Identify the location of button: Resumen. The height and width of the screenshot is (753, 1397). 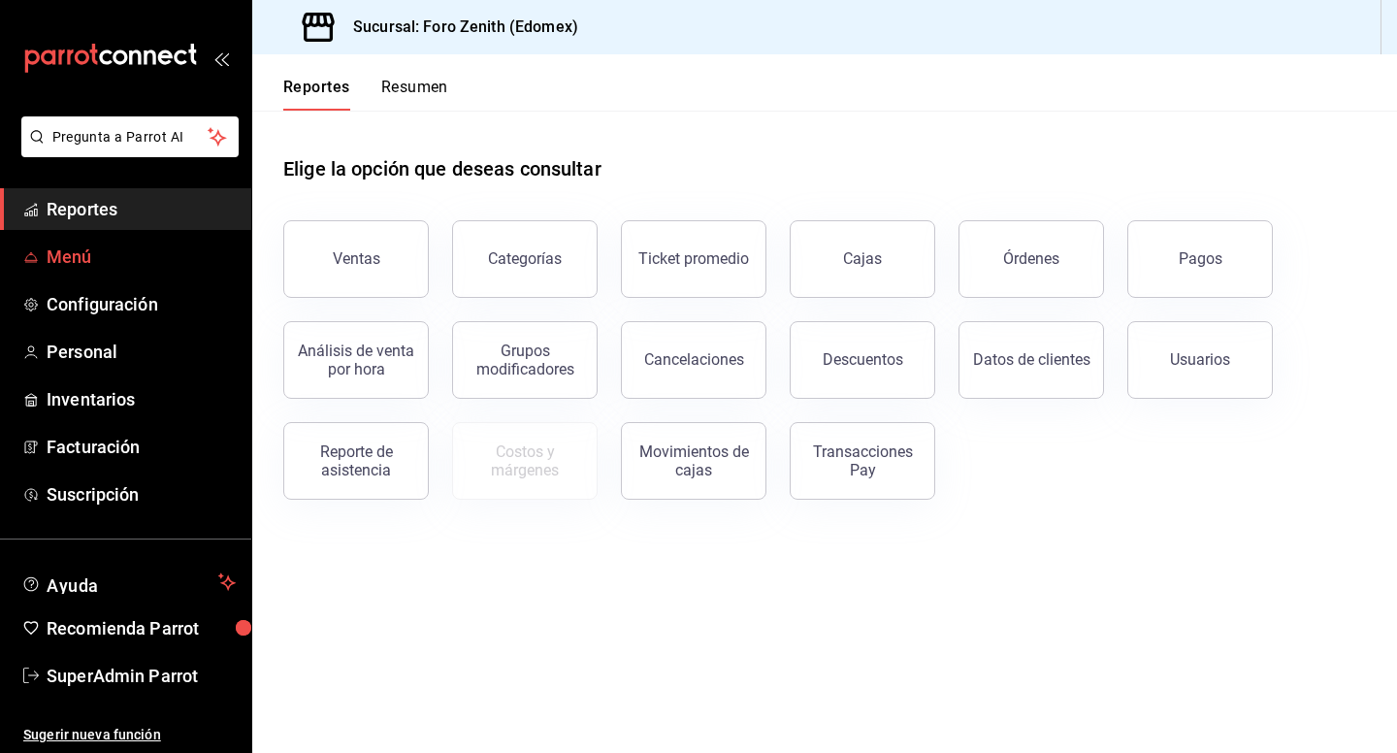
(414, 94).